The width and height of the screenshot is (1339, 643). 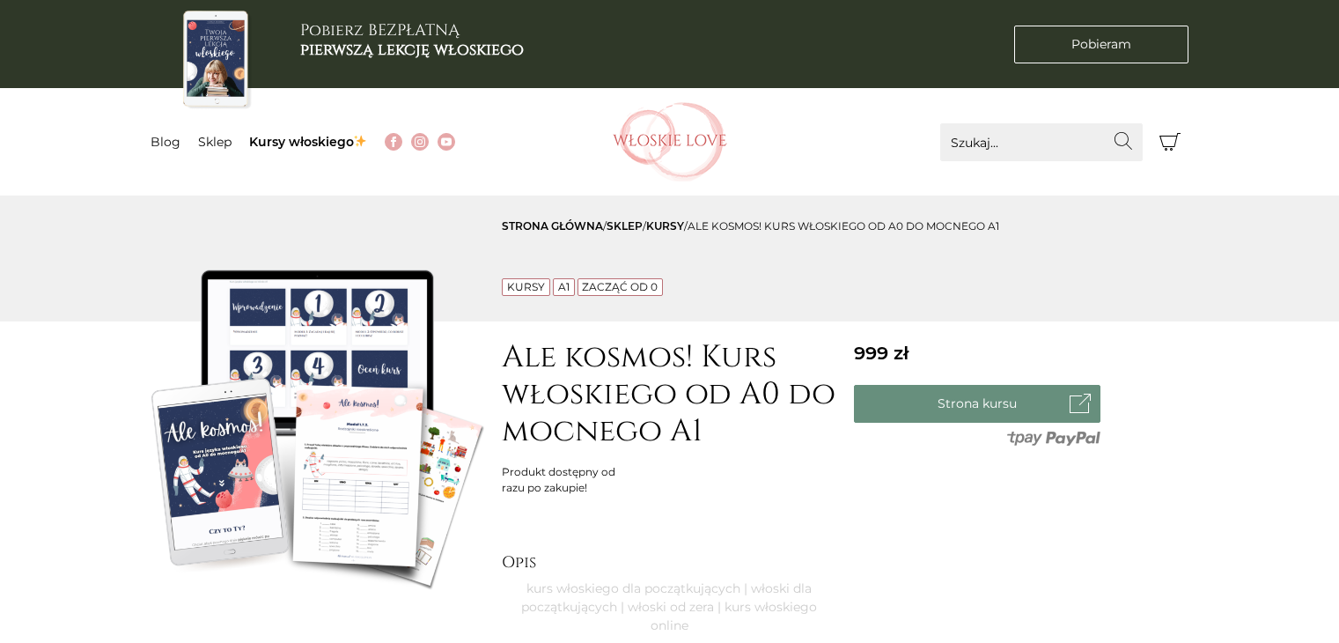 What do you see at coordinates (564, 286) in the screenshot?
I see `a: A1` at bounding box center [564, 286].